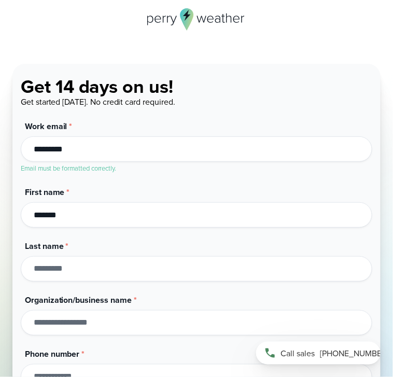  I want to click on span: Organization/business name, so click(78, 300).